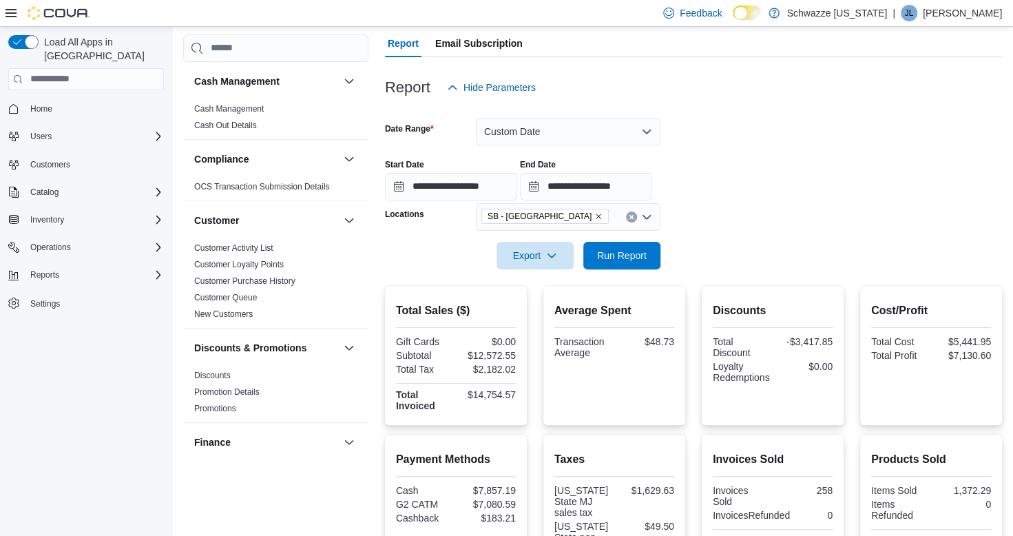  What do you see at coordinates (614, 311) in the screenshot?
I see `h2: Average Spent` at bounding box center [614, 311].